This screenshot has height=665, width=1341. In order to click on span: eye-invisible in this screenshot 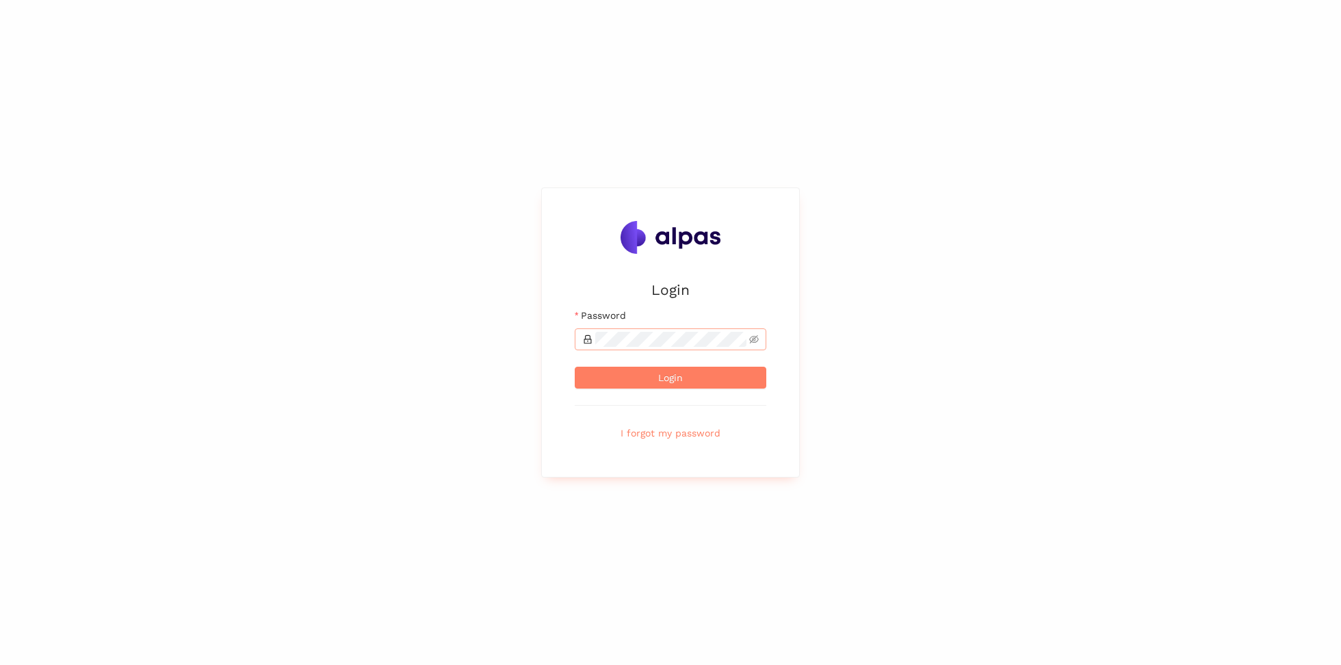, I will do `click(754, 339)`.